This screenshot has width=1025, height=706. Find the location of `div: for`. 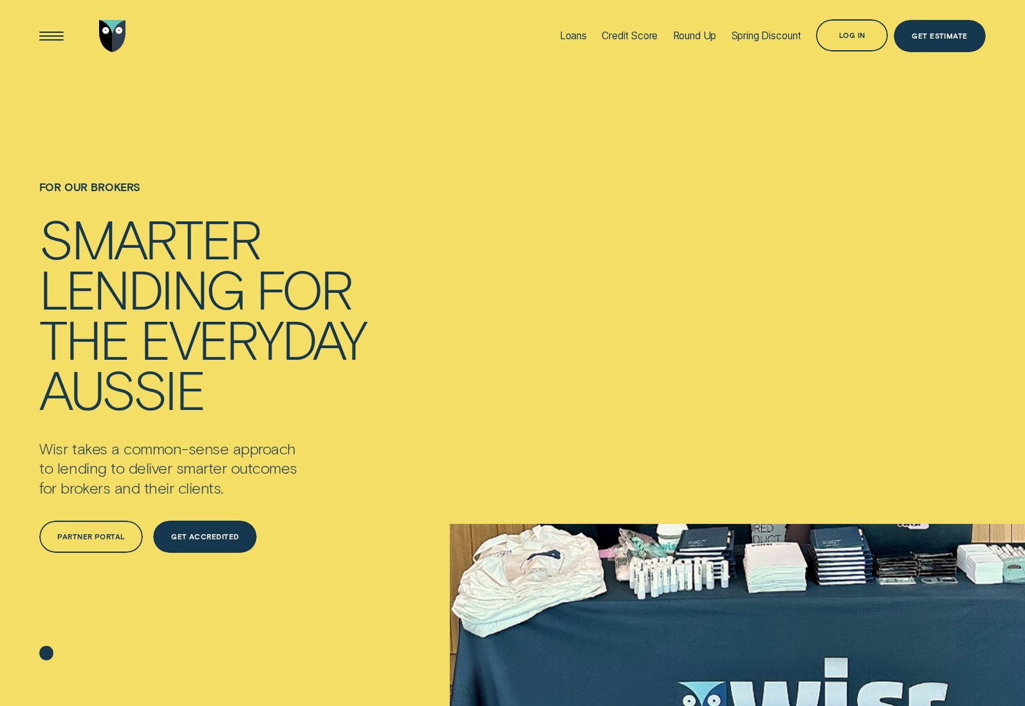

div: for is located at coordinates (304, 289).